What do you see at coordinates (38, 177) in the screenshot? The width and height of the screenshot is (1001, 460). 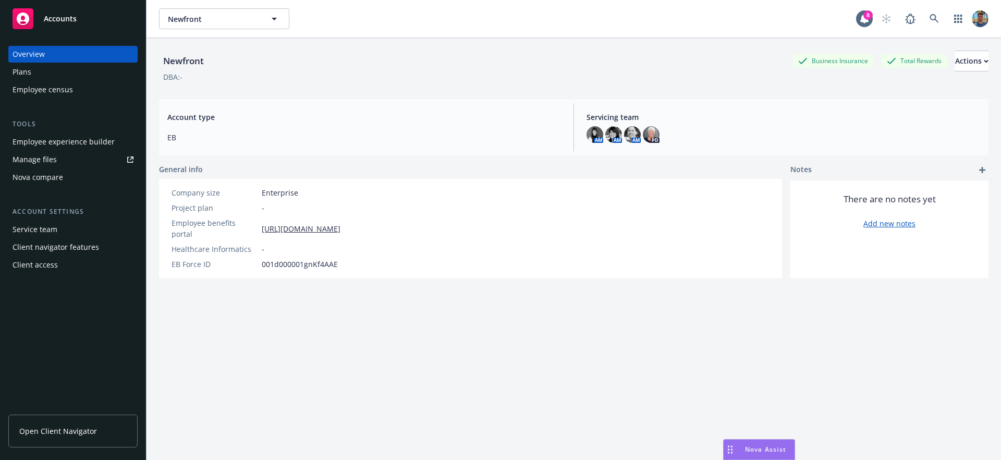 I see `div: Nova compare` at bounding box center [38, 177].